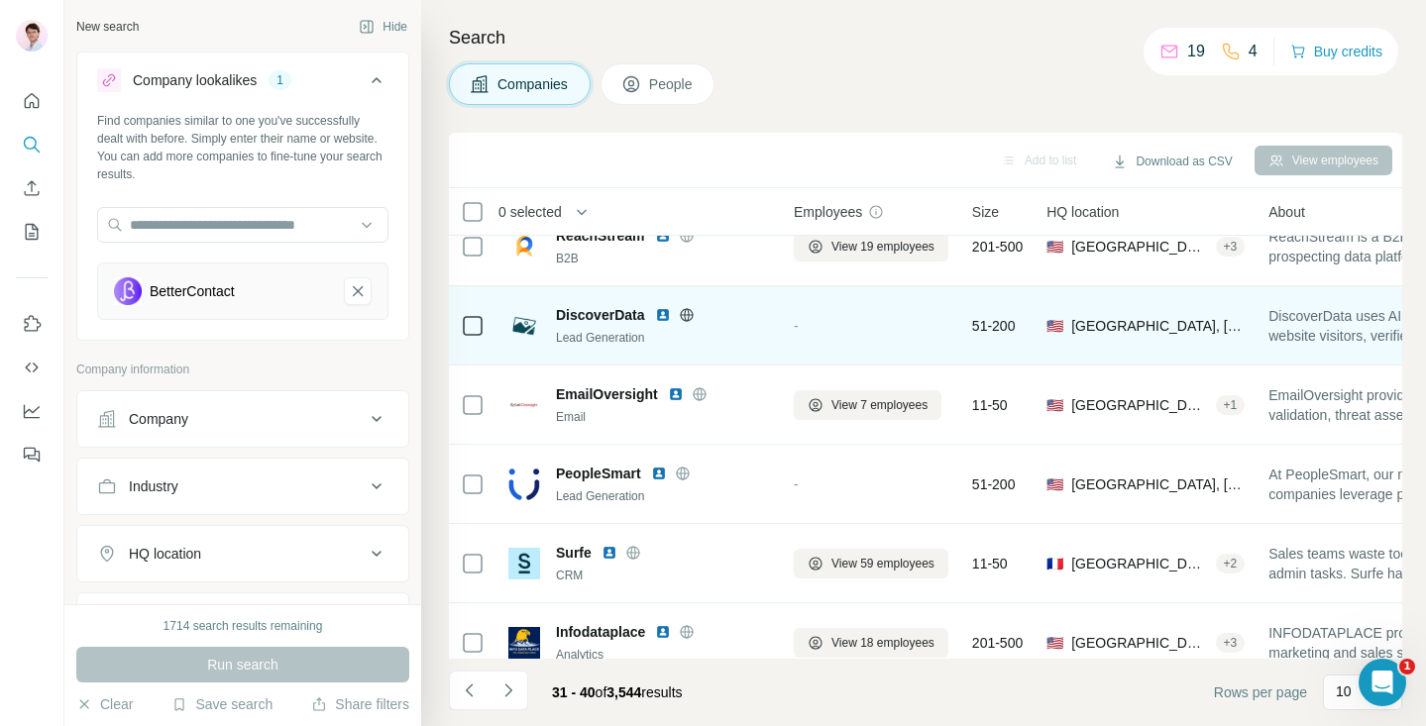 This screenshot has width=1426, height=726. I want to click on div: Find companies similar to one you've successfully dealt with before. Simply enter their name or w..., so click(243, 148).